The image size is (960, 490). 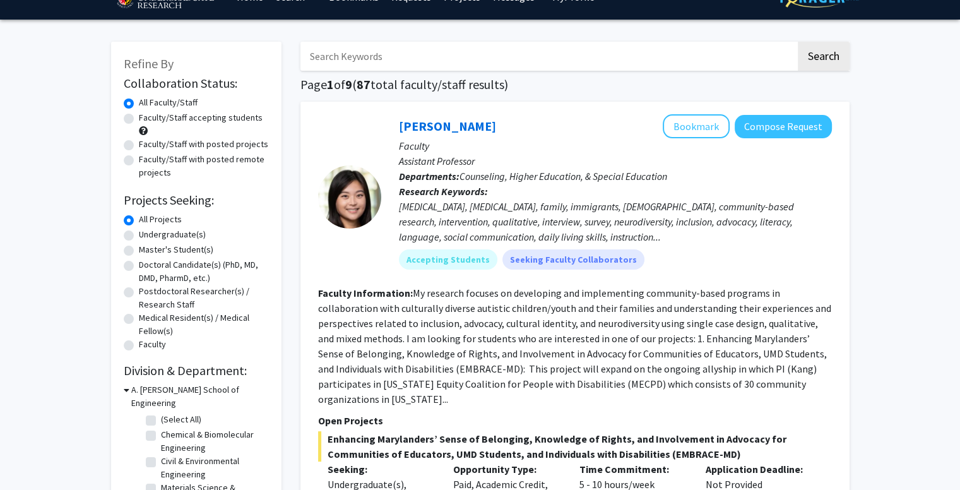 I want to click on label: Doctoral Candidate(s) (PhD, MD, DMD, PharmD, etc.), so click(x=204, y=271).